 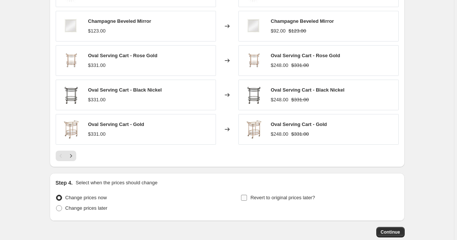 I want to click on button: Next, so click(x=71, y=156).